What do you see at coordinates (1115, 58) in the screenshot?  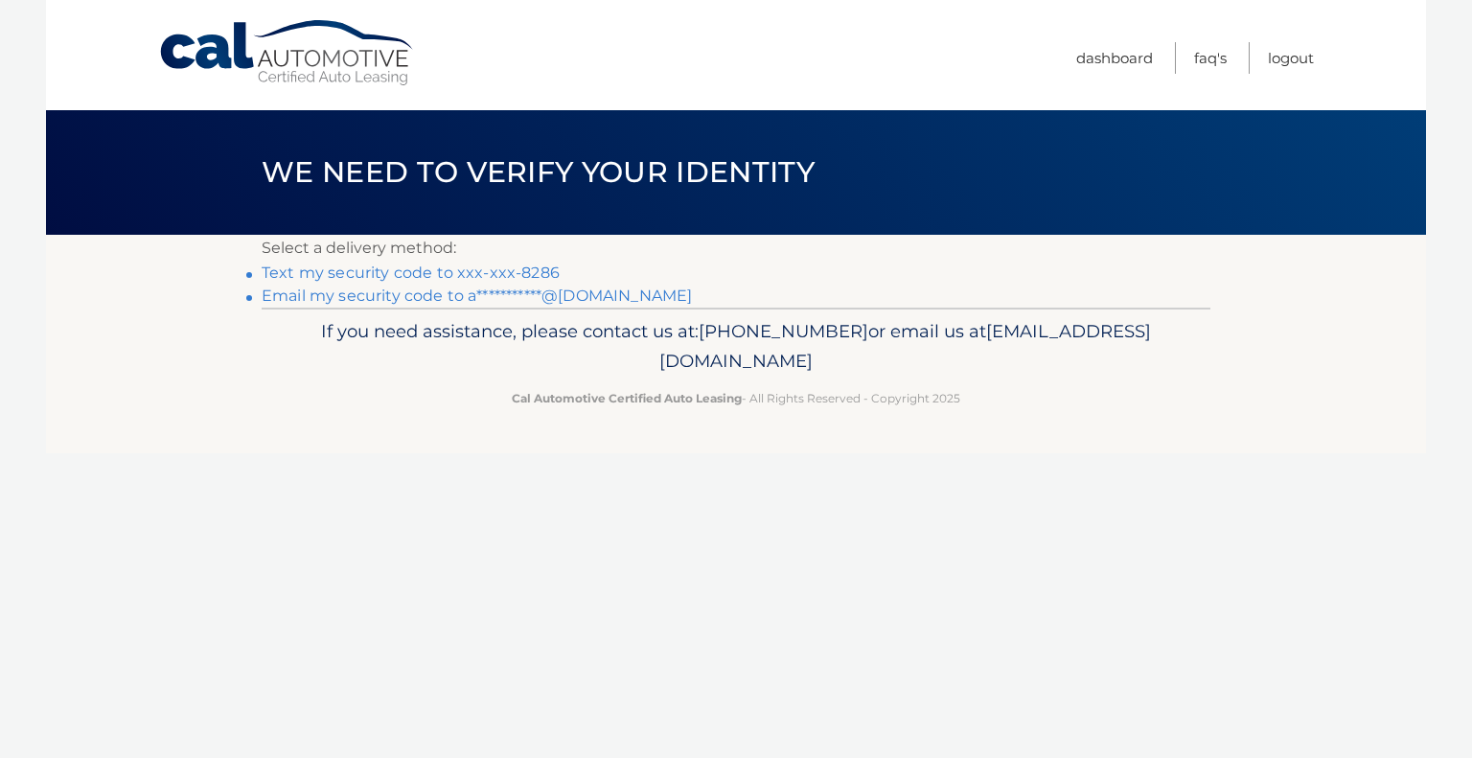 I see `a: Dashboard` at bounding box center [1115, 58].